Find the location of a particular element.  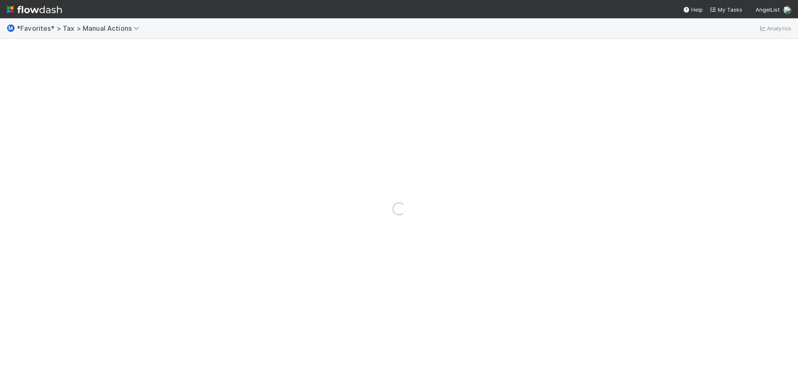

a: My Tasks is located at coordinates (726, 10).